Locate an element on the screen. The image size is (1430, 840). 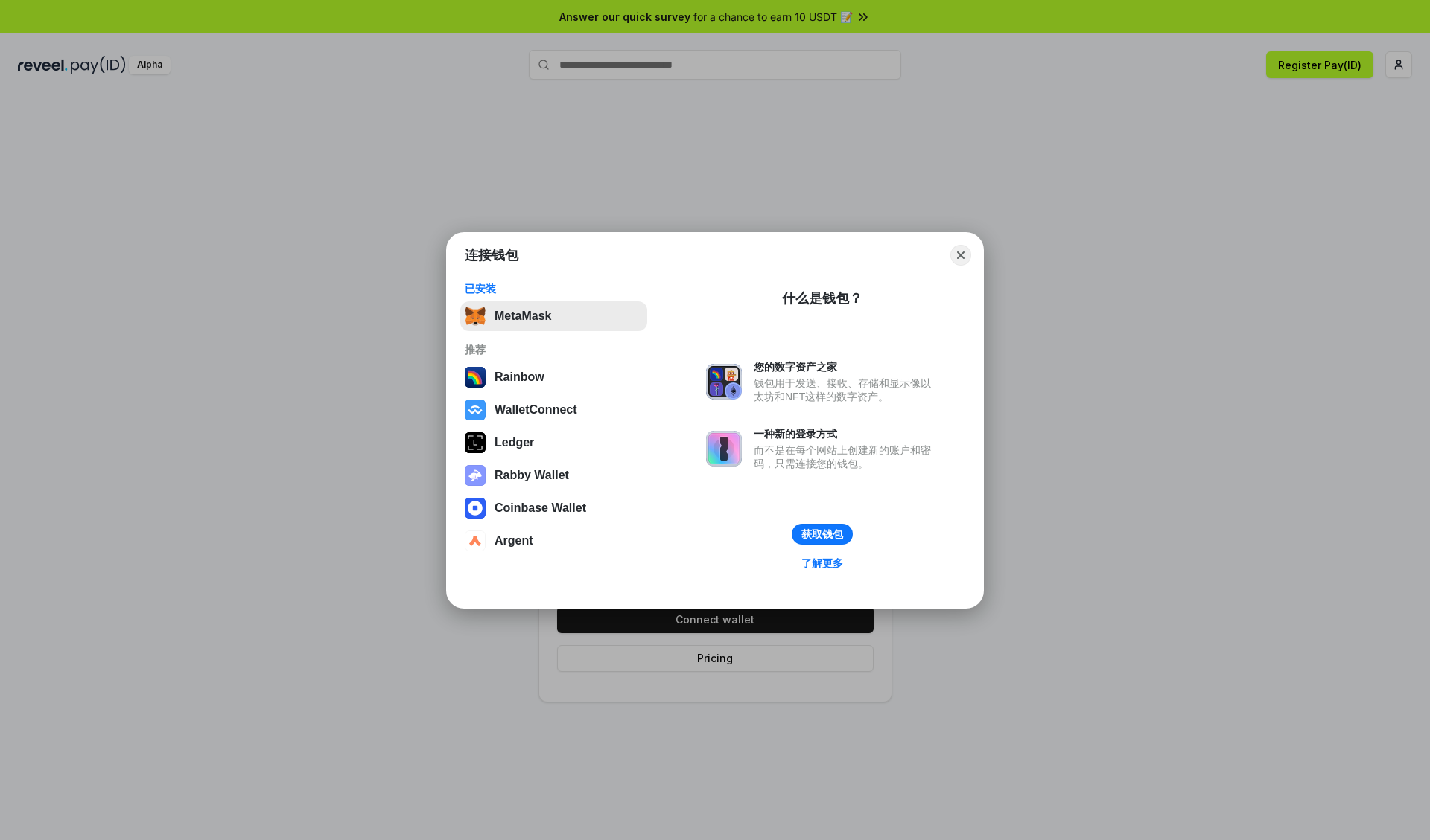
button: Close is located at coordinates (961, 256).